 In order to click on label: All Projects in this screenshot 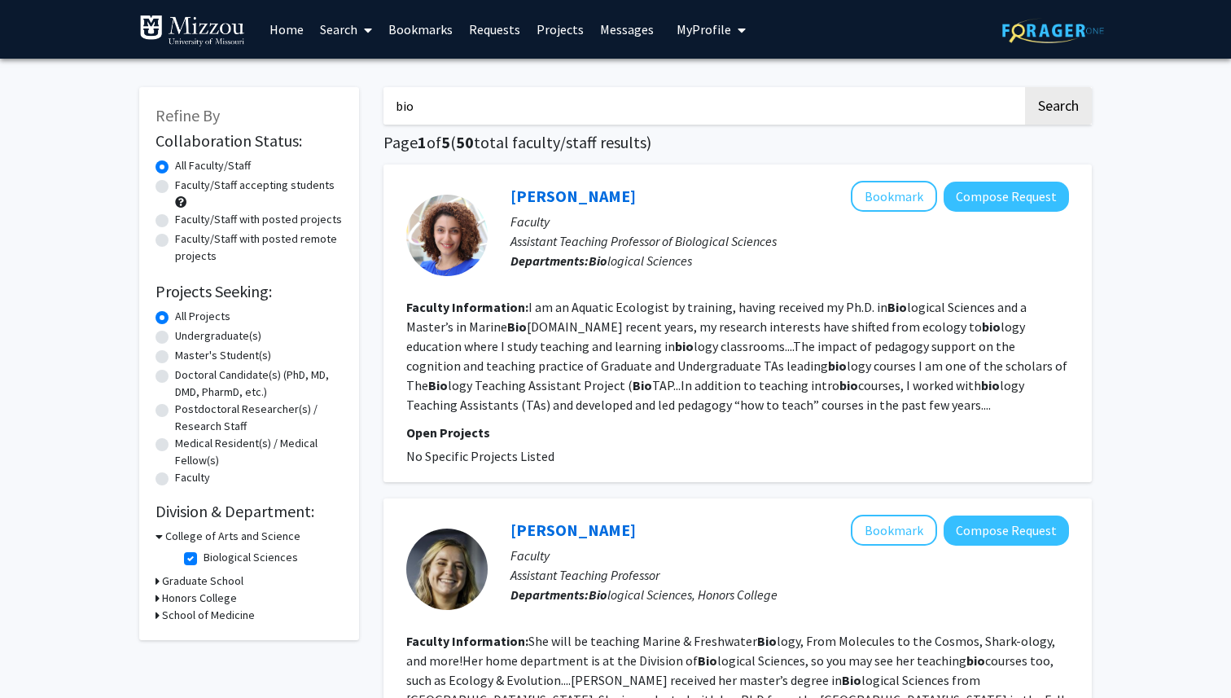, I will do `click(203, 316)`.